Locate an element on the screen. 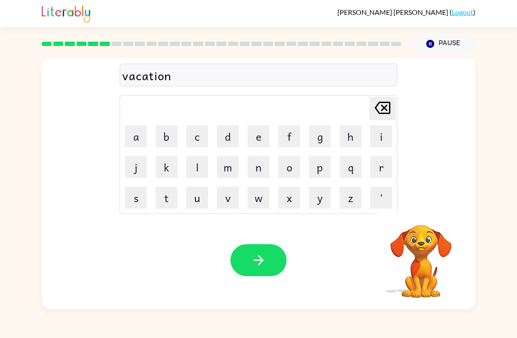 The width and height of the screenshot is (517, 338). button: z is located at coordinates (351, 198).